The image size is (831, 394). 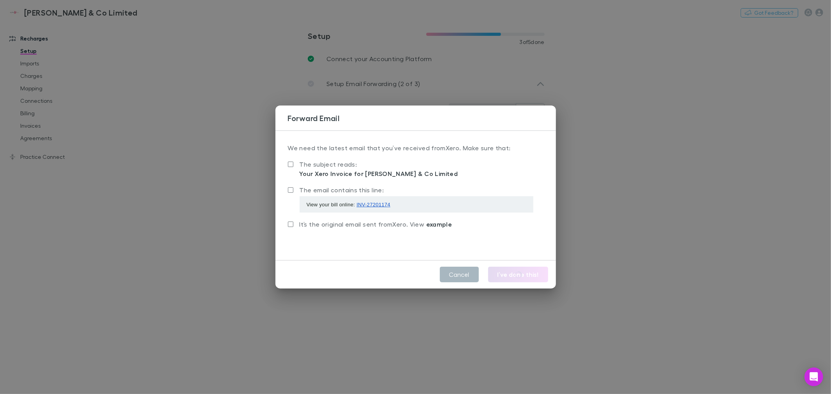 I want to click on span: example, so click(x=439, y=224).